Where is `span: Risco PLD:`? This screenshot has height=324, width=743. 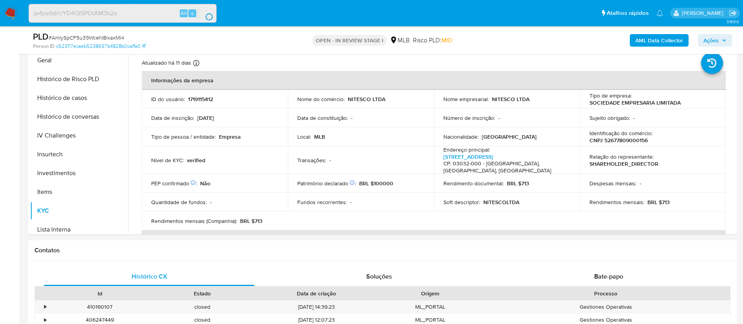 span: Risco PLD: is located at coordinates (432, 40).